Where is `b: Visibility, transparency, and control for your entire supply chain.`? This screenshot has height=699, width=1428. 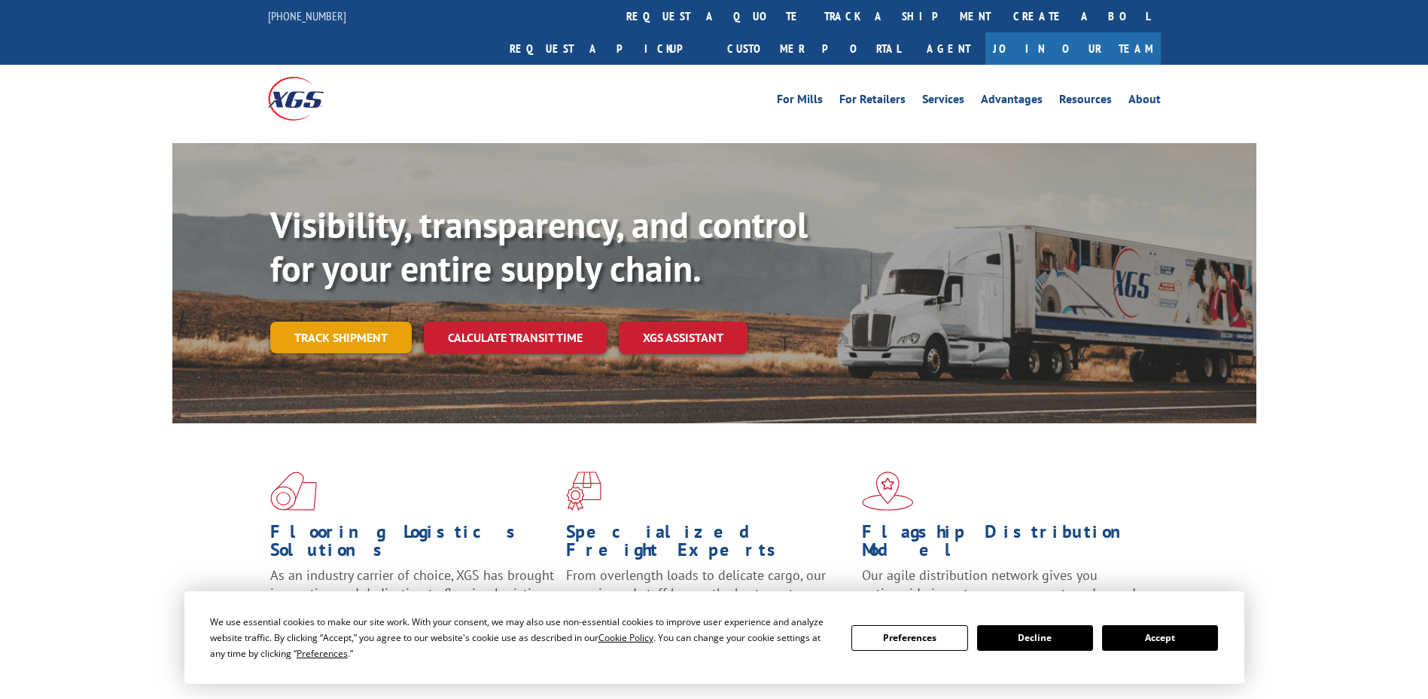
b: Visibility, transparency, and control for your entire supply chain. is located at coordinates (539, 246).